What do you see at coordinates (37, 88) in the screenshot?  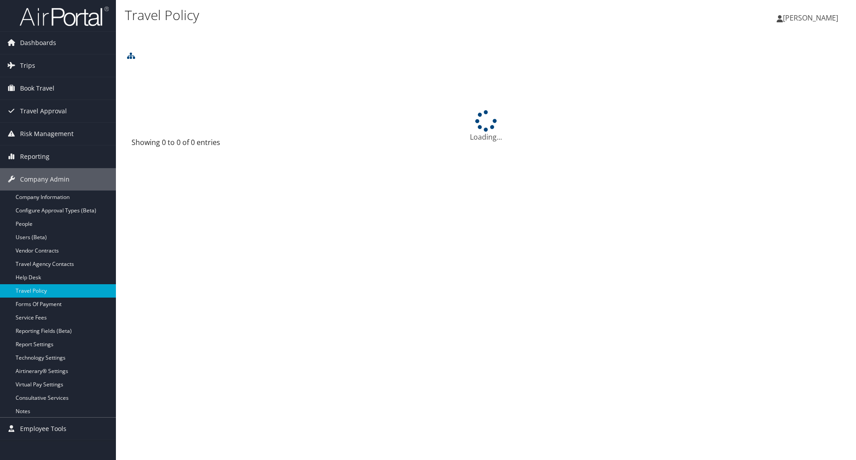 I see `span: Book Travel` at bounding box center [37, 88].